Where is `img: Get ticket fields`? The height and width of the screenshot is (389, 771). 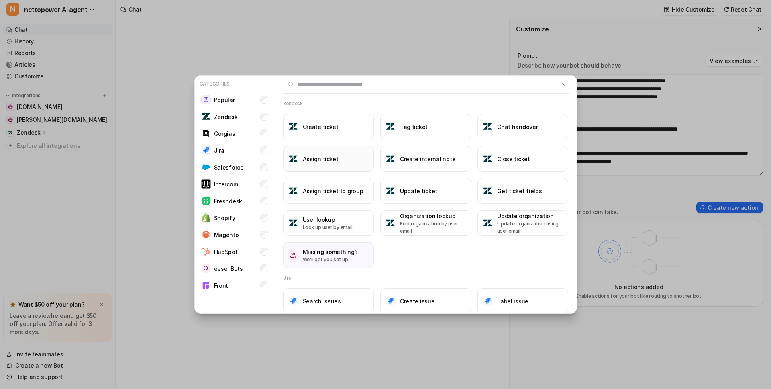 img: Get ticket fields is located at coordinates (488, 191).